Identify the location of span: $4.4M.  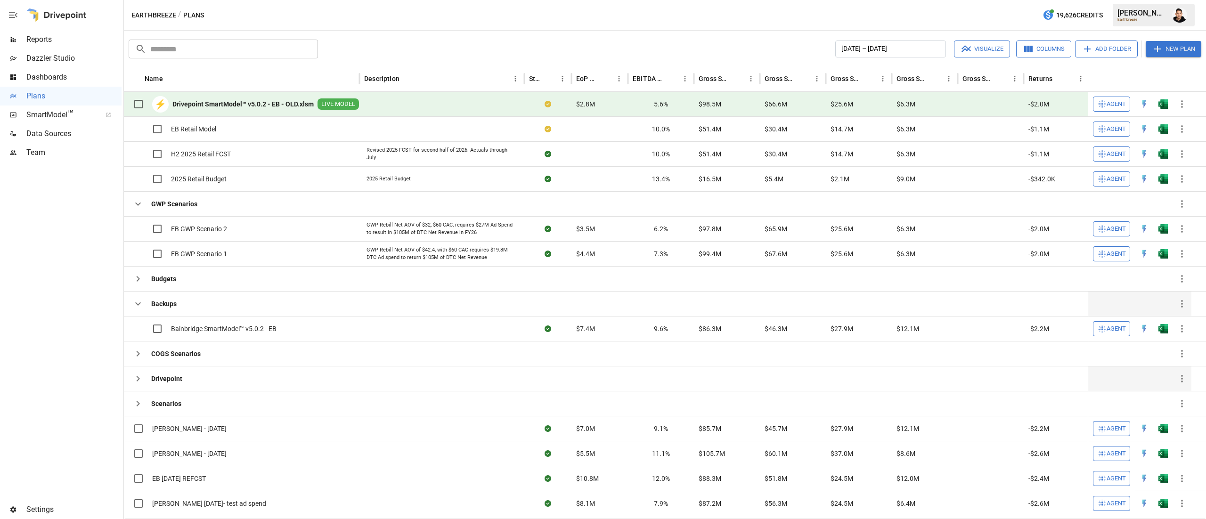
(586, 254).